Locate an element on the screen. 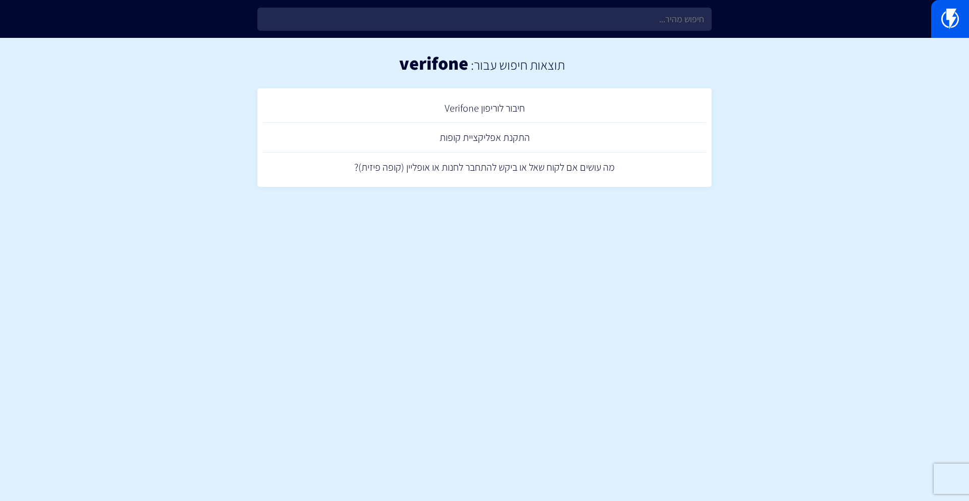 This screenshot has width=969, height=501. a: התקנת אפליקציית קופות is located at coordinates (485, 137).